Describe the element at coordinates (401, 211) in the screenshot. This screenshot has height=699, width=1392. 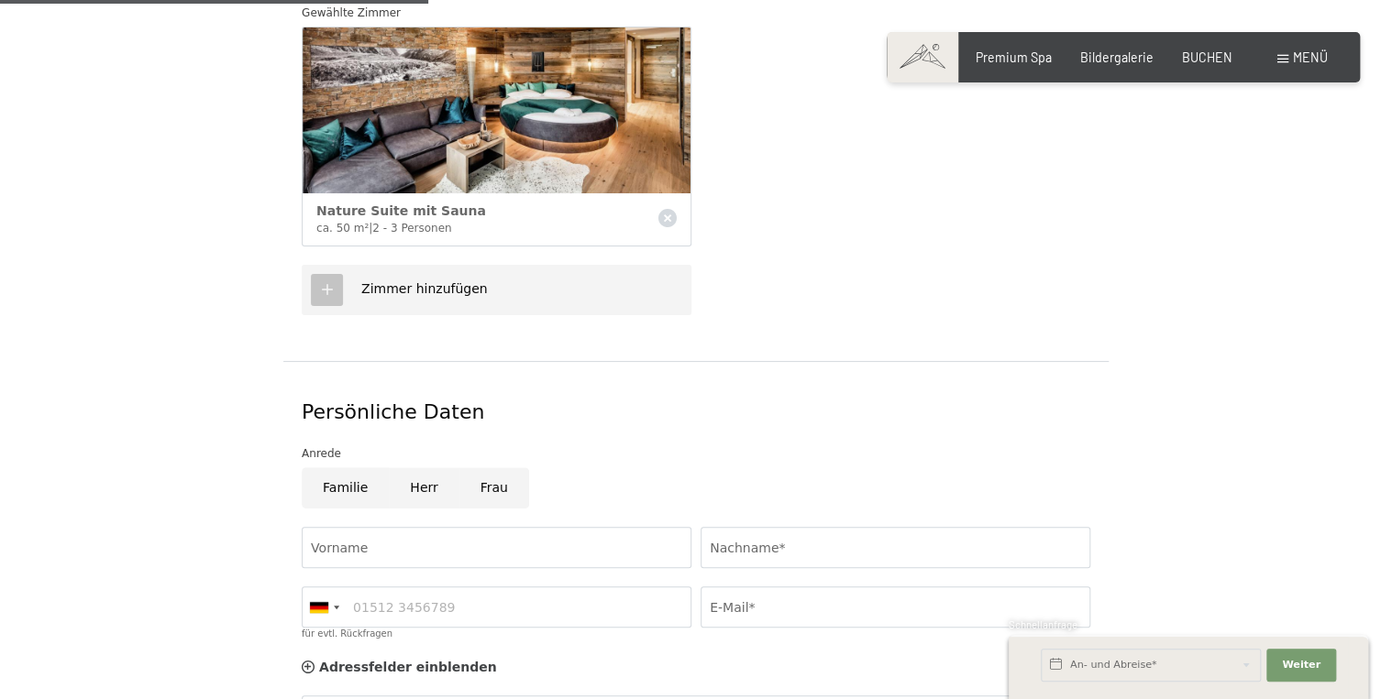
I see `span: Nature Suite mit Sauna` at that location.